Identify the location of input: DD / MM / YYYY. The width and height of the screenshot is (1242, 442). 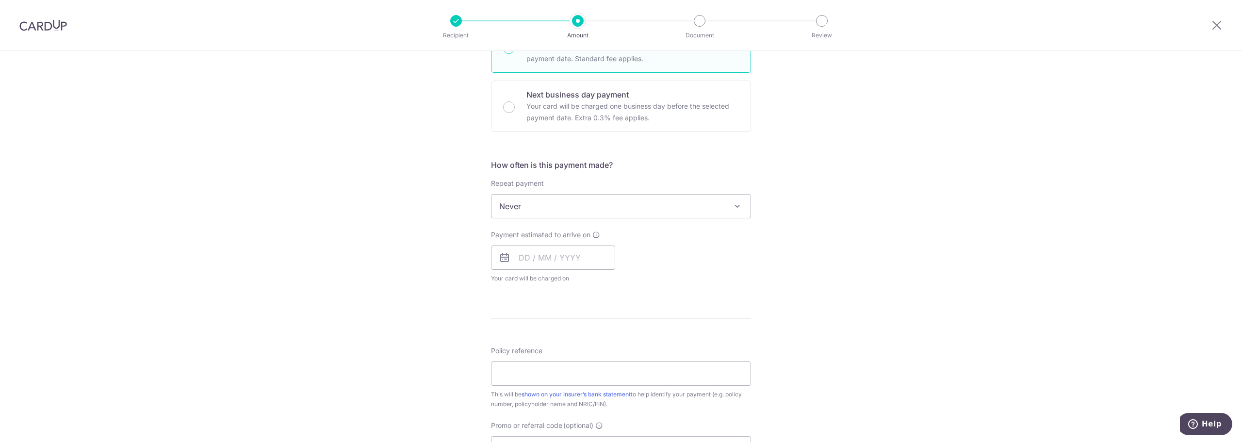
(553, 258).